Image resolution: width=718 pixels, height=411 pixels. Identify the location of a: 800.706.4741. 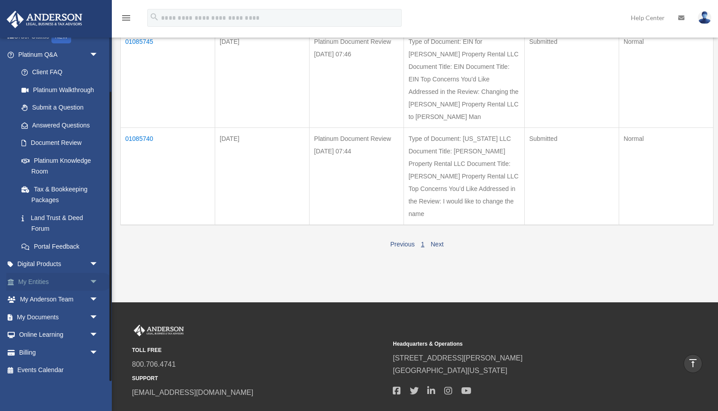
(154, 364).